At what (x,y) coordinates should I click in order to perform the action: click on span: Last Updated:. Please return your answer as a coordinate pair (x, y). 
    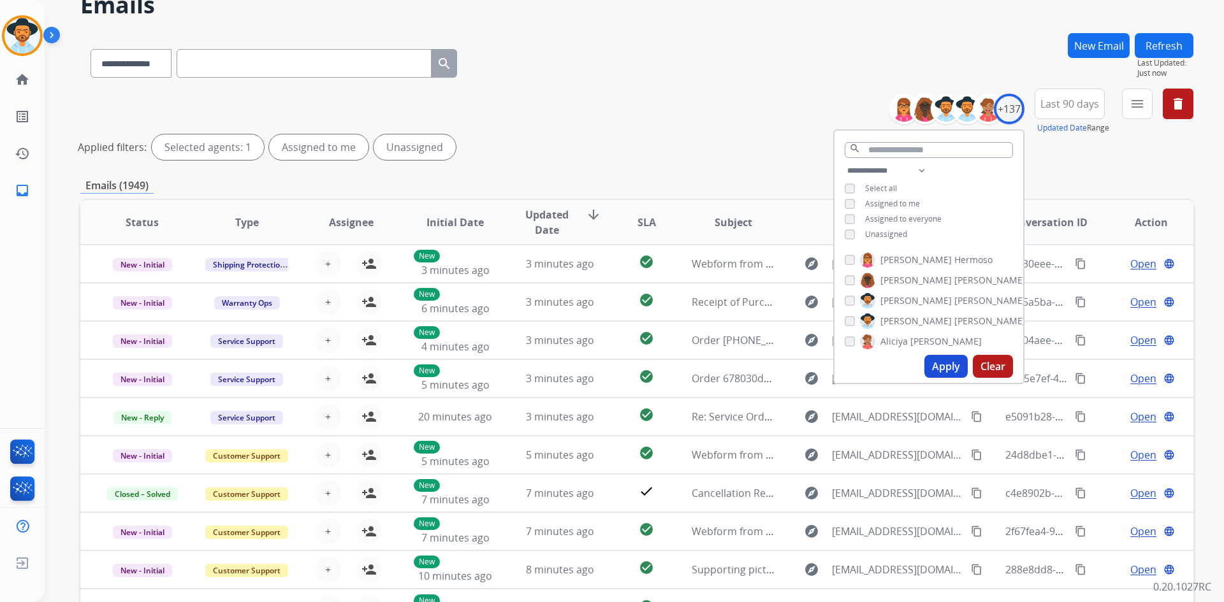
    Looking at the image, I should click on (1165, 63).